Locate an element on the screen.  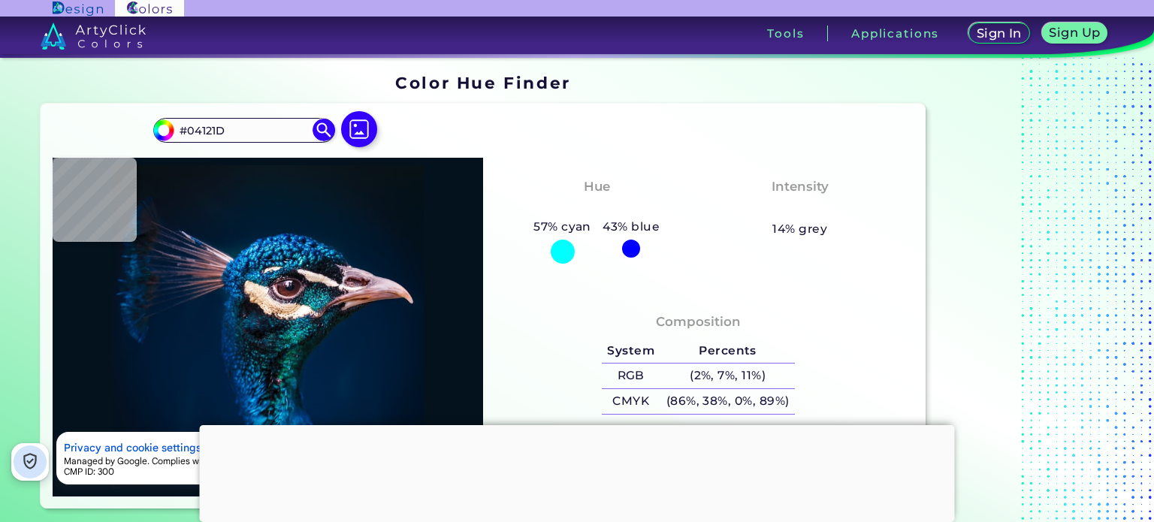
h1: Color Hue Finder is located at coordinates (482, 83).